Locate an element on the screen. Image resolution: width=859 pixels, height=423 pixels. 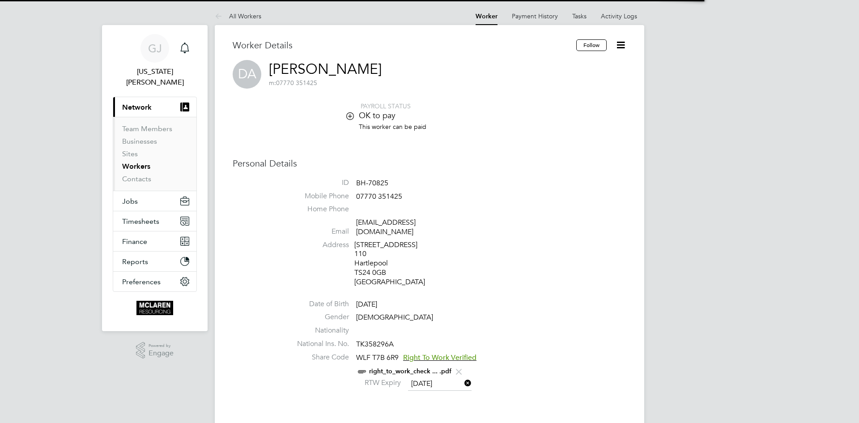
span: Powered by is located at coordinates (161, 346).